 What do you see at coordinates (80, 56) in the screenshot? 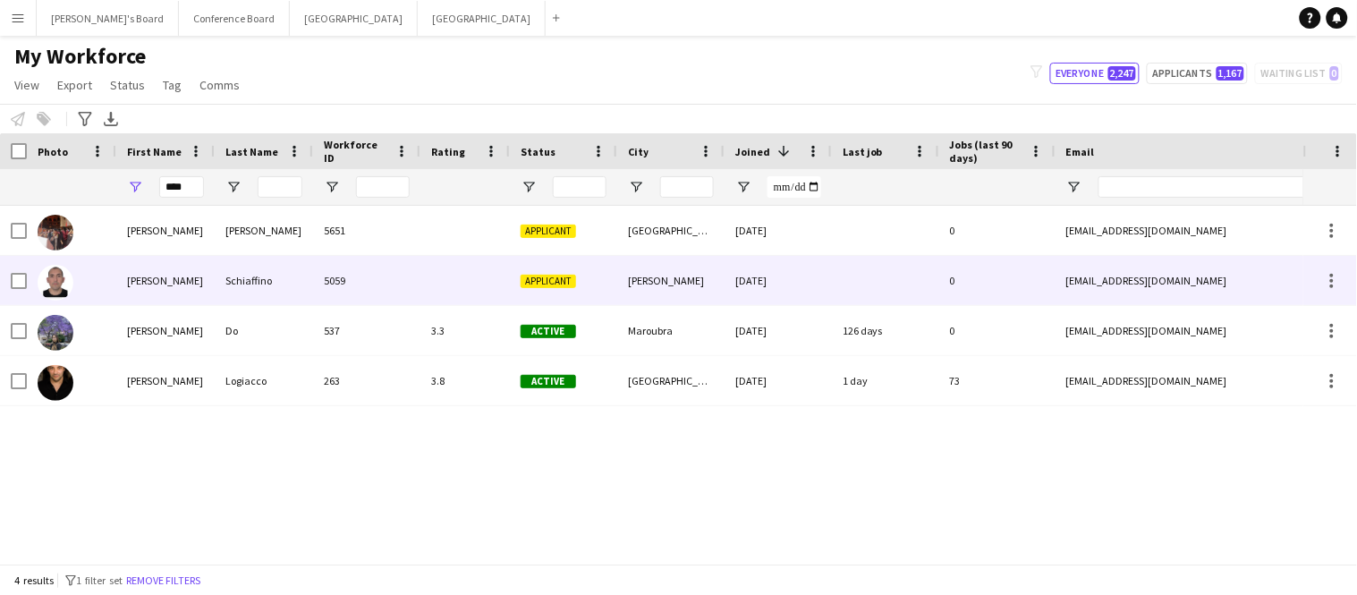
I see `span: My Workforce` at bounding box center [80, 56].